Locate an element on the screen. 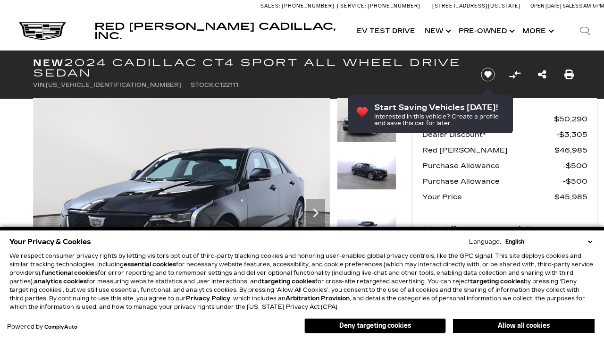 The width and height of the screenshot is (604, 340). a: MSRP $50,290 is located at coordinates (505, 119).